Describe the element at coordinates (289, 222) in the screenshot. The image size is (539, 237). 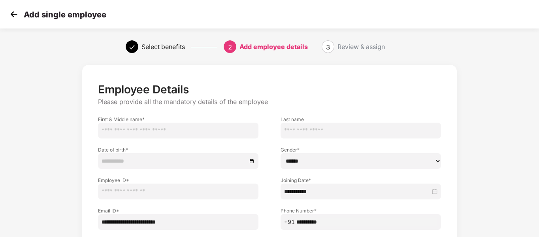
I see `span: +91` at that location.